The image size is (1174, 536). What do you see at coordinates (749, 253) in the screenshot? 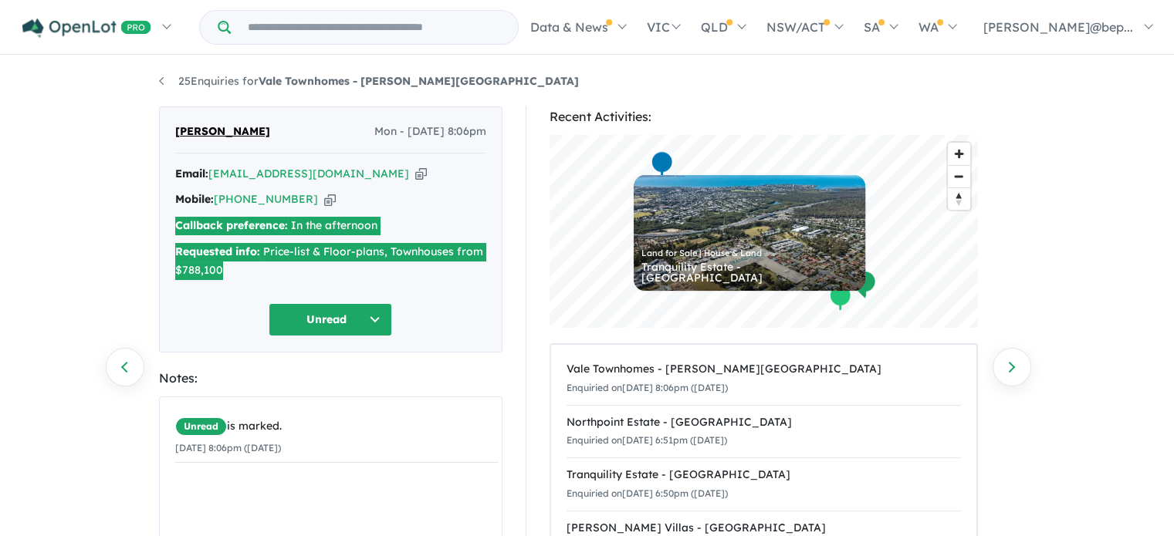
I see `div: Land for Sale | House & Land` at bounding box center [749, 253].